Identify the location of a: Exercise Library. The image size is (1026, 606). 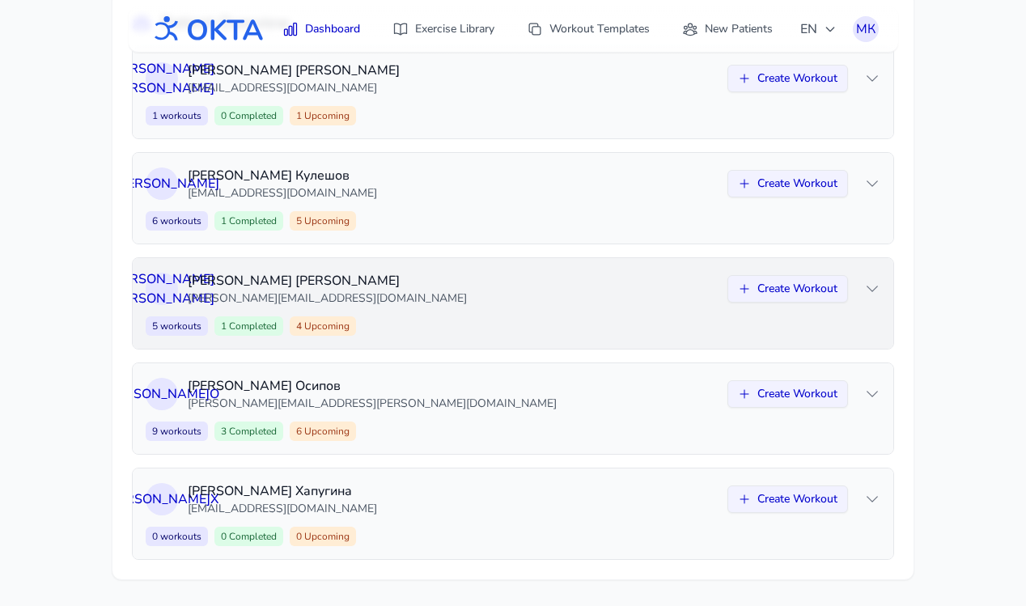
(443, 29).